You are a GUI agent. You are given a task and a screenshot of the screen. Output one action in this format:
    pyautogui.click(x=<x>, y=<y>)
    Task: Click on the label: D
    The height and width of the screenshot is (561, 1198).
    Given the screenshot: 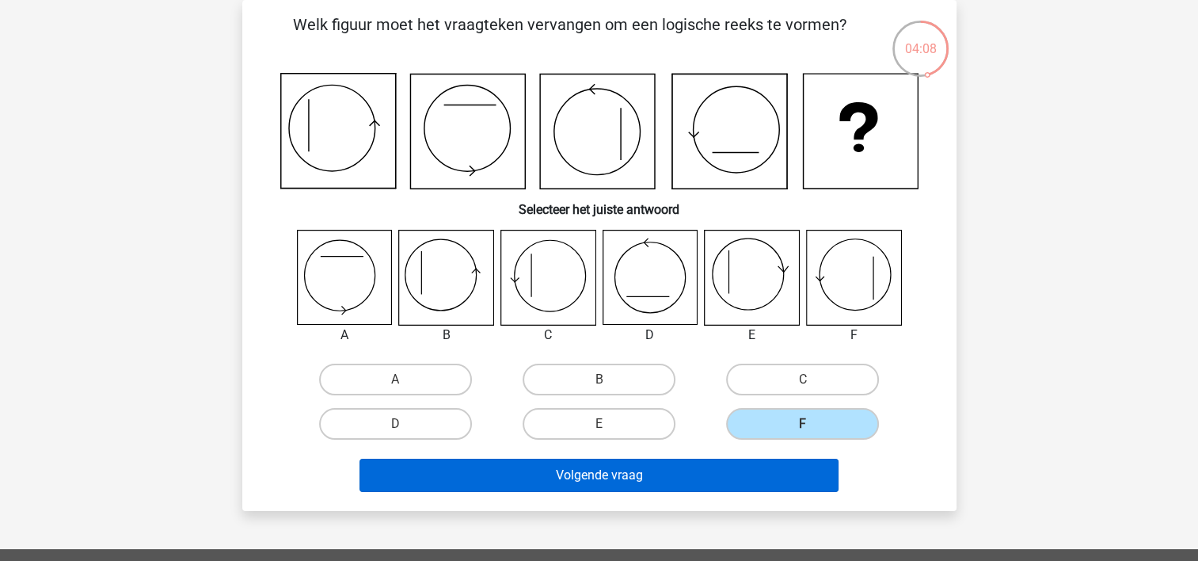 What is the action you would take?
    pyautogui.click(x=395, y=424)
    